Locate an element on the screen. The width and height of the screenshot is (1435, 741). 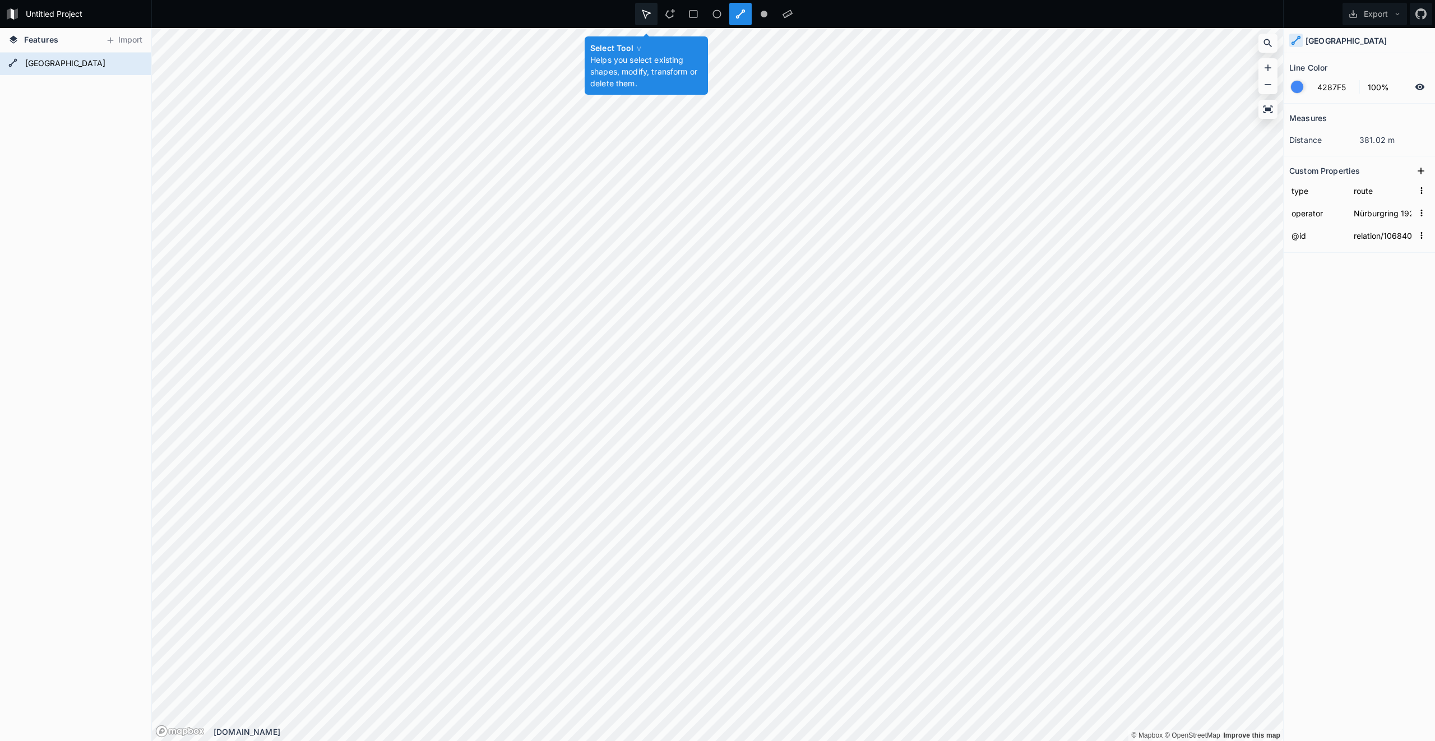
button: Import is located at coordinates (124, 40).